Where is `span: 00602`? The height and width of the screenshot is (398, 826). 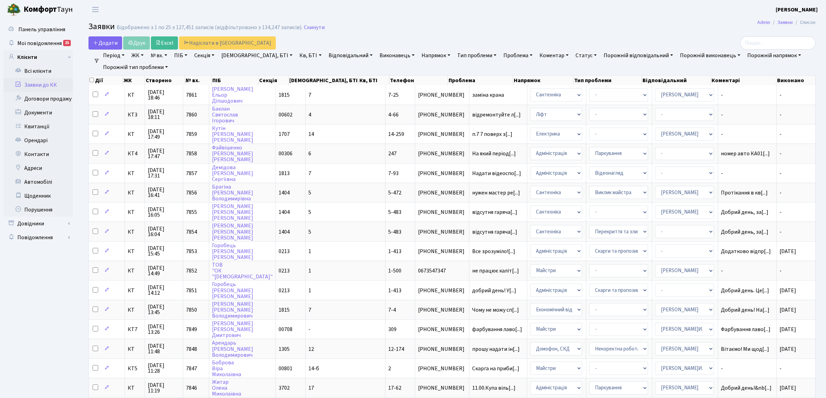
span: 00602 is located at coordinates (286, 115).